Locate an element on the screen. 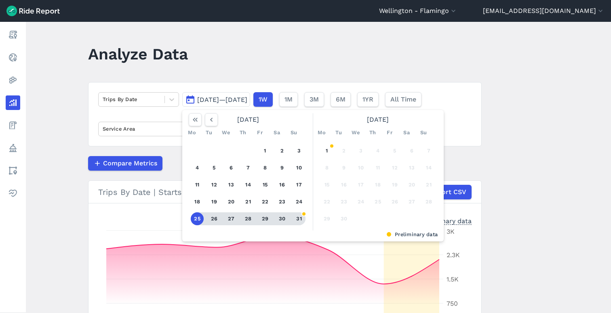  button: Wellington - Flamingo is located at coordinates (418, 11).